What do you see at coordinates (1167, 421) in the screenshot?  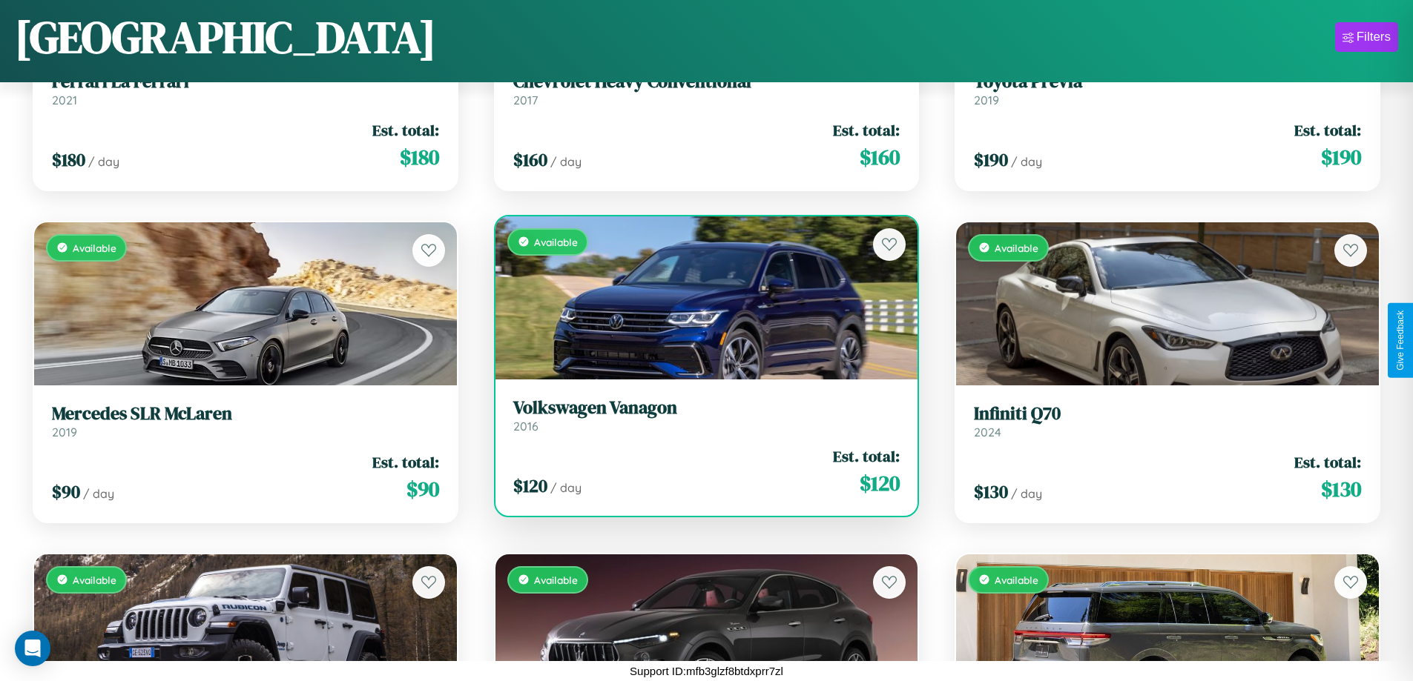 I see `a: Infiniti Q702024` at bounding box center [1167, 421].